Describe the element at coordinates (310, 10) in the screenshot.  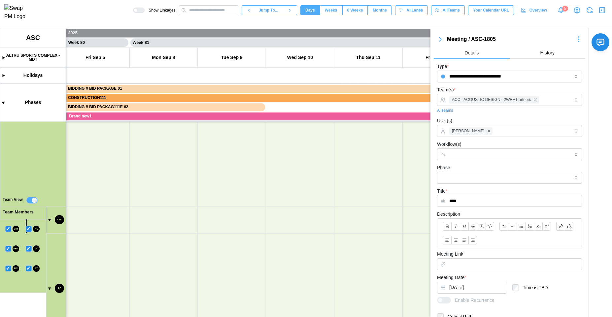
I see `span: Days` at that location.